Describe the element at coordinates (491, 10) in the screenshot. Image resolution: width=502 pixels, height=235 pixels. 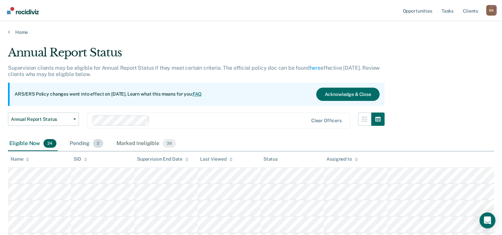
I see `div: B B` at that location.